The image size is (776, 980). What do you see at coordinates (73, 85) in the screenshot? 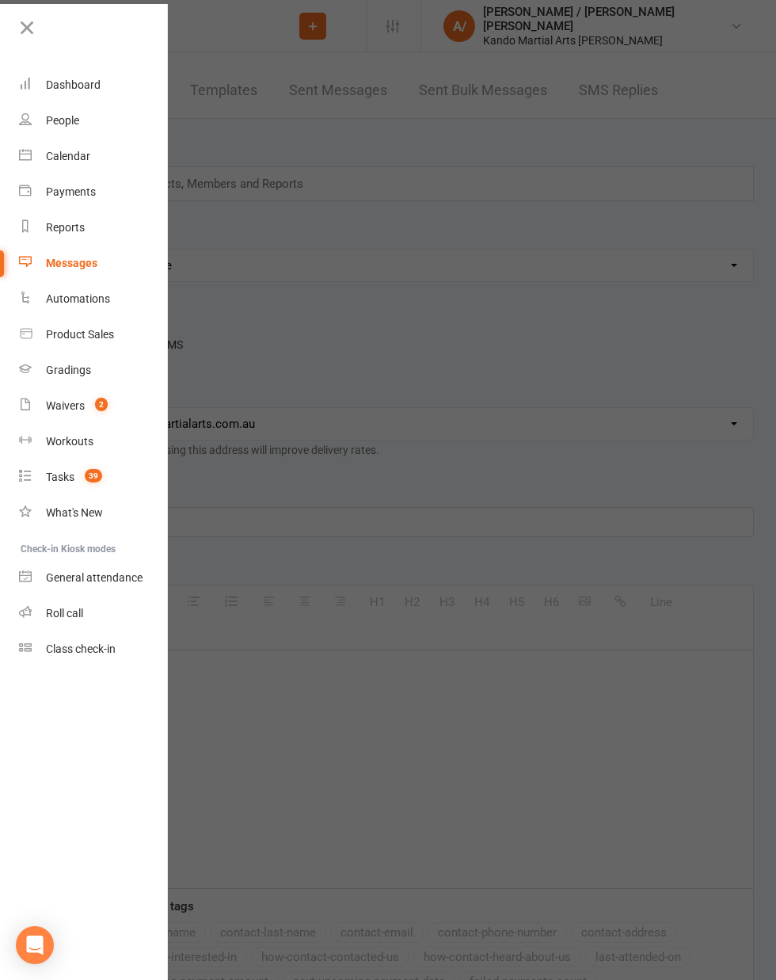
I see `div: Dashboard` at bounding box center [73, 85].